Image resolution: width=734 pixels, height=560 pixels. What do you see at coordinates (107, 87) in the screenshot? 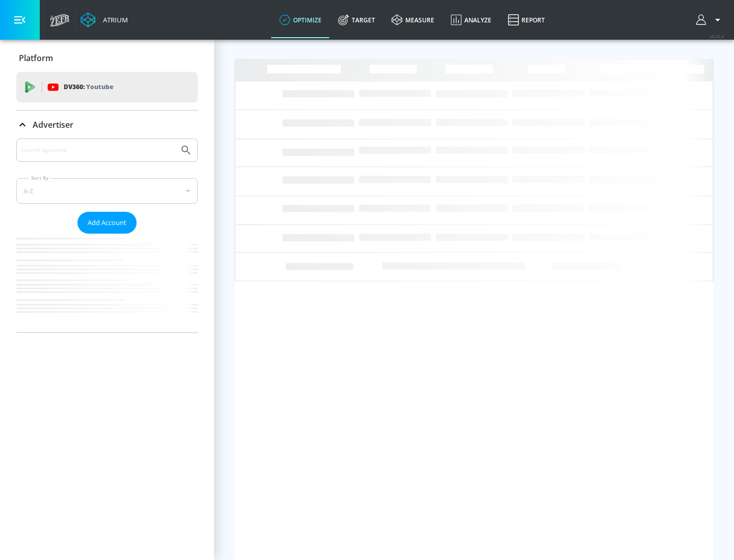
I see `div: DV360: Youtube` at bounding box center [107, 87].